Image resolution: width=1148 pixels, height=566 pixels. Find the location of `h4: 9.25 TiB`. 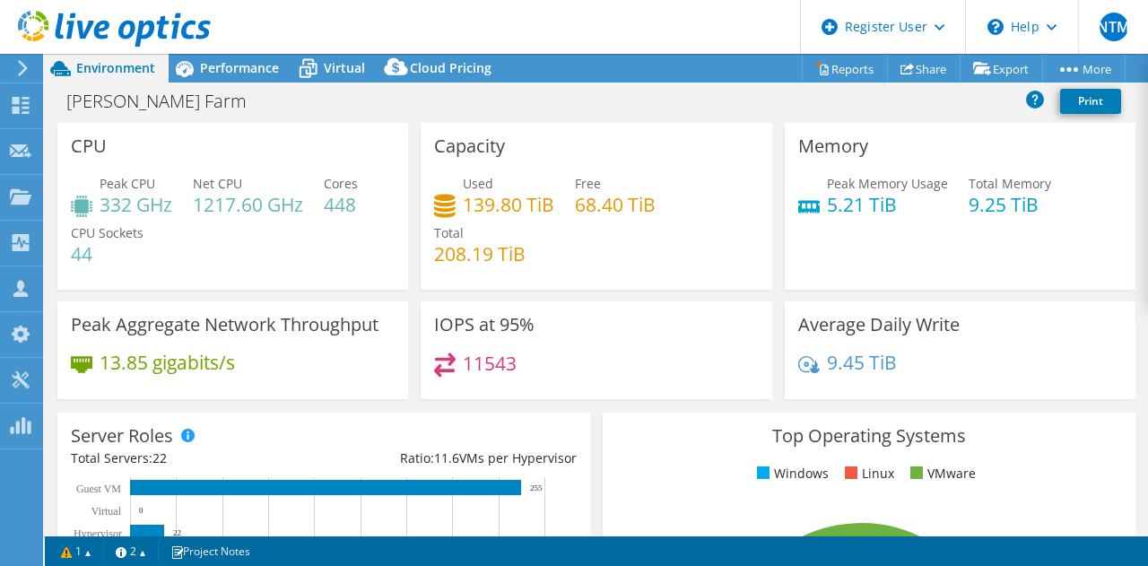

h4: 9.25 TiB is located at coordinates (1010, 205).